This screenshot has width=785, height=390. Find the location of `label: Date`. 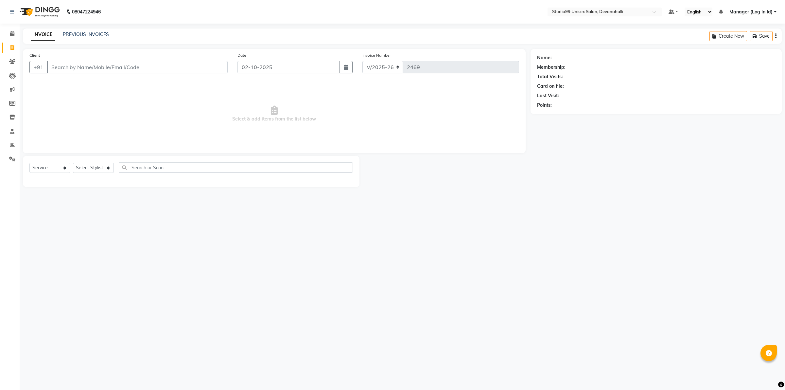

label: Date is located at coordinates (242, 55).